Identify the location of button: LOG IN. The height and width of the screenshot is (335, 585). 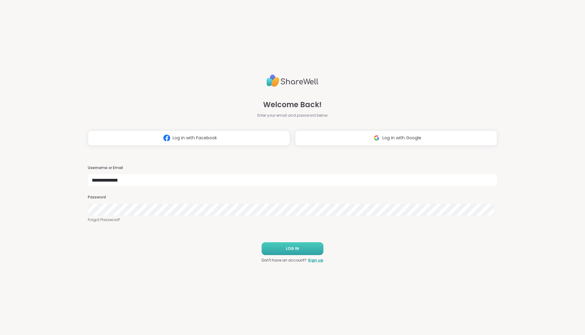
(293, 249).